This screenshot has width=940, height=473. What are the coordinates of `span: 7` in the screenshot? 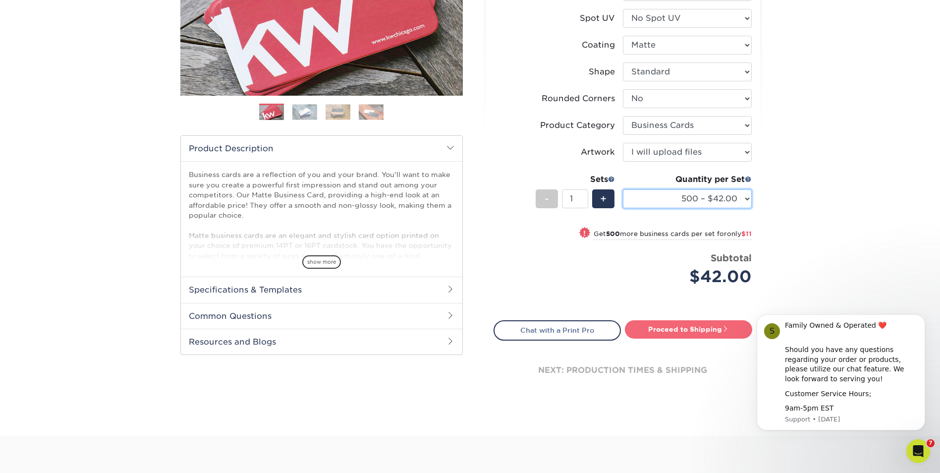 It's located at (931, 443).